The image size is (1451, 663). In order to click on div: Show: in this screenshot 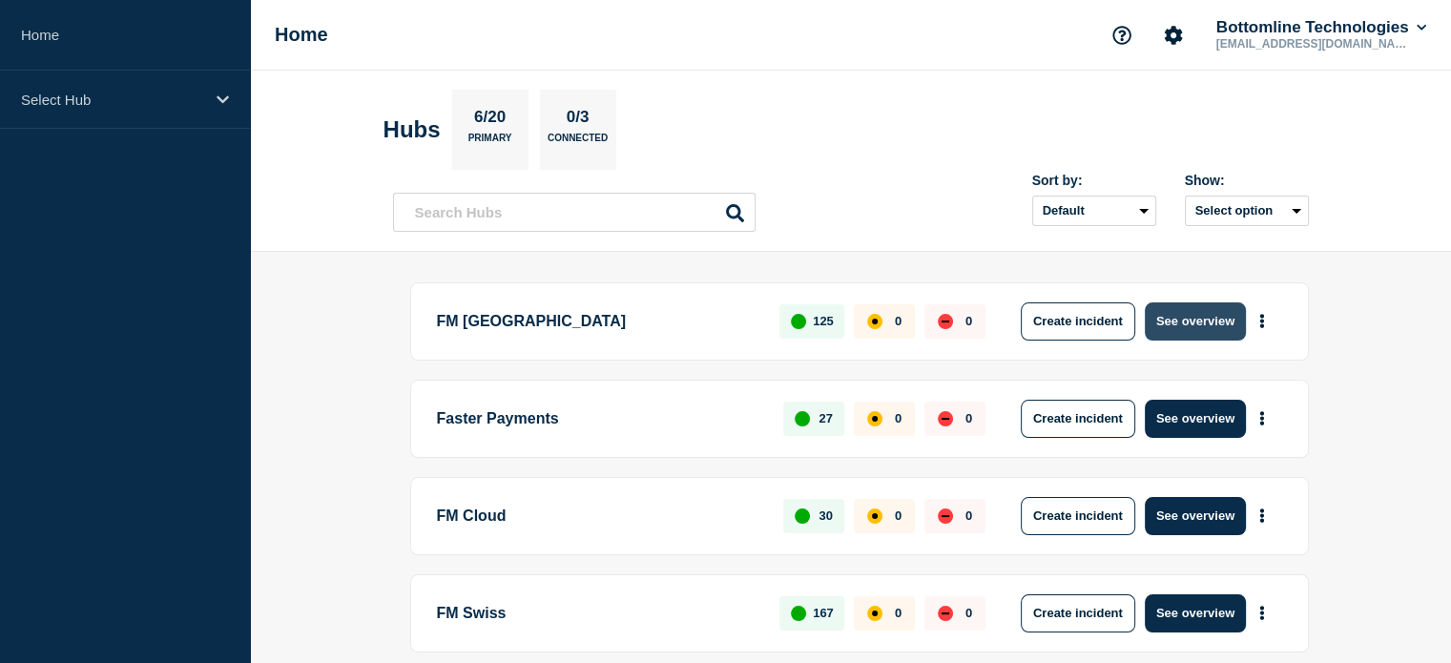, I will do `click(1247, 180)`.